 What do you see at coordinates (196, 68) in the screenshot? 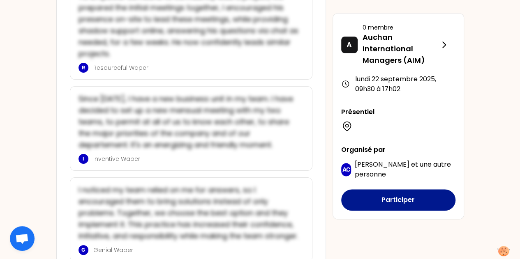
I see `p: Resourceful Waper` at bounding box center [196, 68].